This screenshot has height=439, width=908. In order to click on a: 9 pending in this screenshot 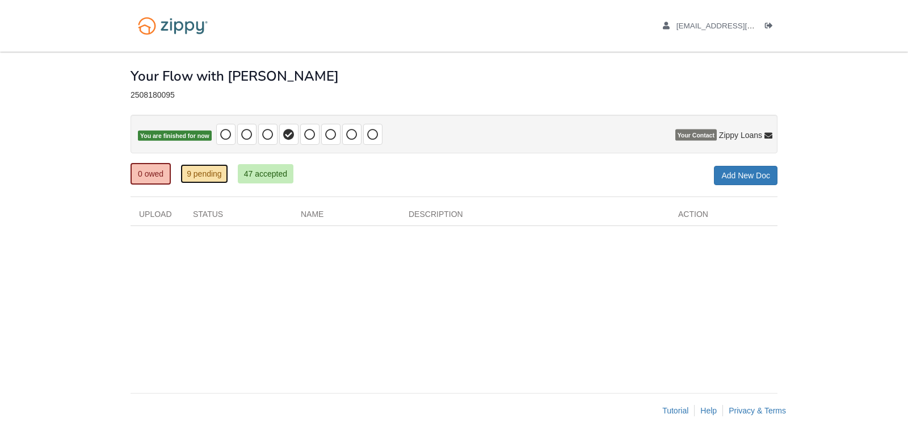, I will do `click(204, 174)`.